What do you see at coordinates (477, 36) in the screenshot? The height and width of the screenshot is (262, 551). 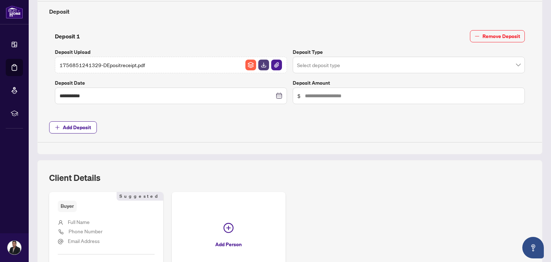 I see `span: minus` at bounding box center [477, 36].